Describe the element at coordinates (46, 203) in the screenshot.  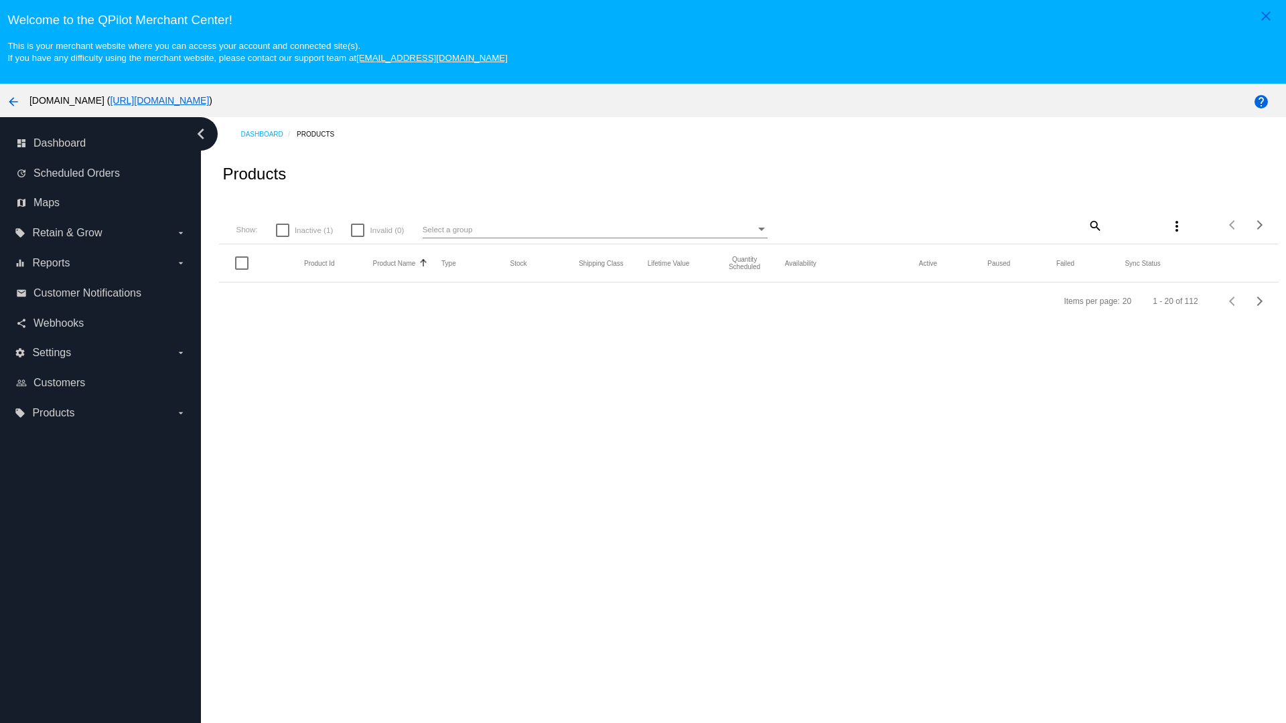
I see `span: Maps` at that location.